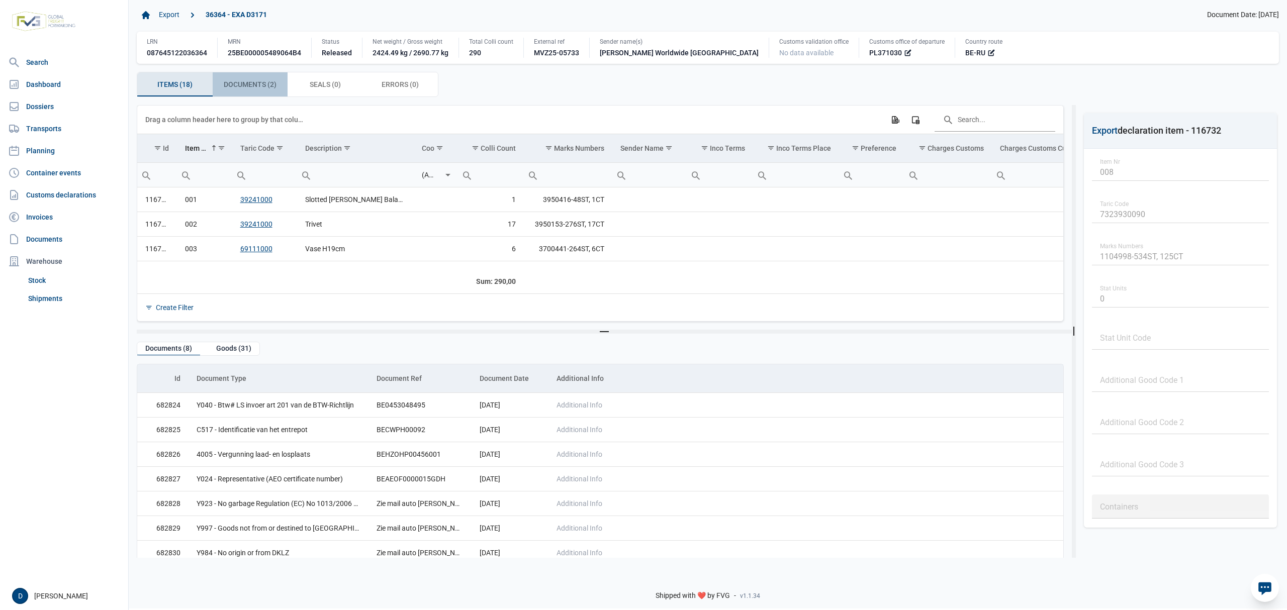 Image resolution: width=1287 pixels, height=610 pixels. What do you see at coordinates (916, 120) in the screenshot?
I see `div: Column Chooser` at bounding box center [916, 120].